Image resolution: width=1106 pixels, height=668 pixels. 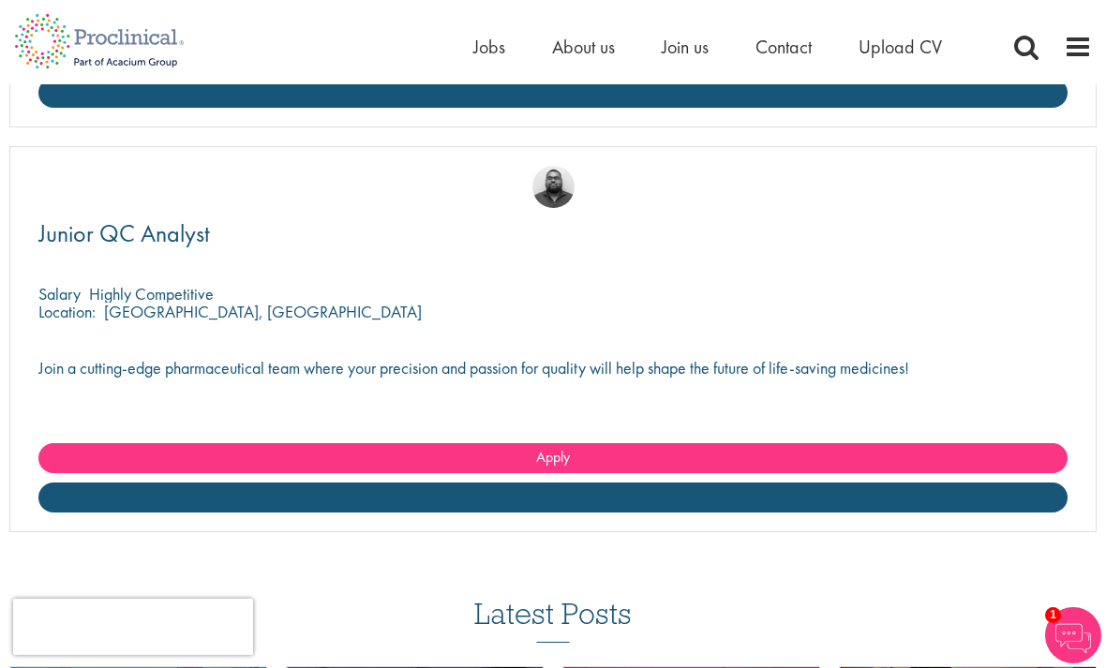 What do you see at coordinates (553, 620) in the screenshot?
I see `h3: Latest Posts` at bounding box center [553, 620].